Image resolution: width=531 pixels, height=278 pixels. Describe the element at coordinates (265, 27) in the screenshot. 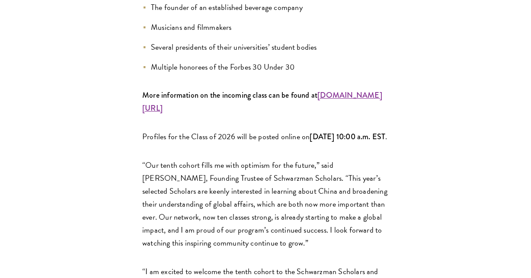

I see `li: Musicians and filmmakers` at that location.